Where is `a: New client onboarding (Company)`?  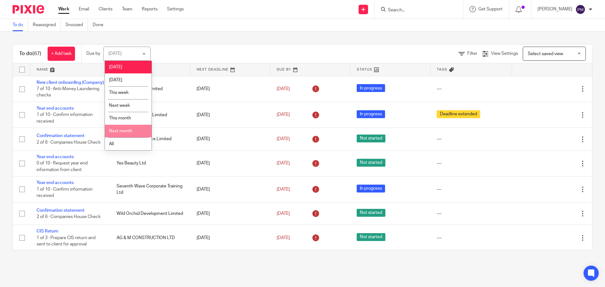 a: New client onboarding (Company) is located at coordinates (70, 82).